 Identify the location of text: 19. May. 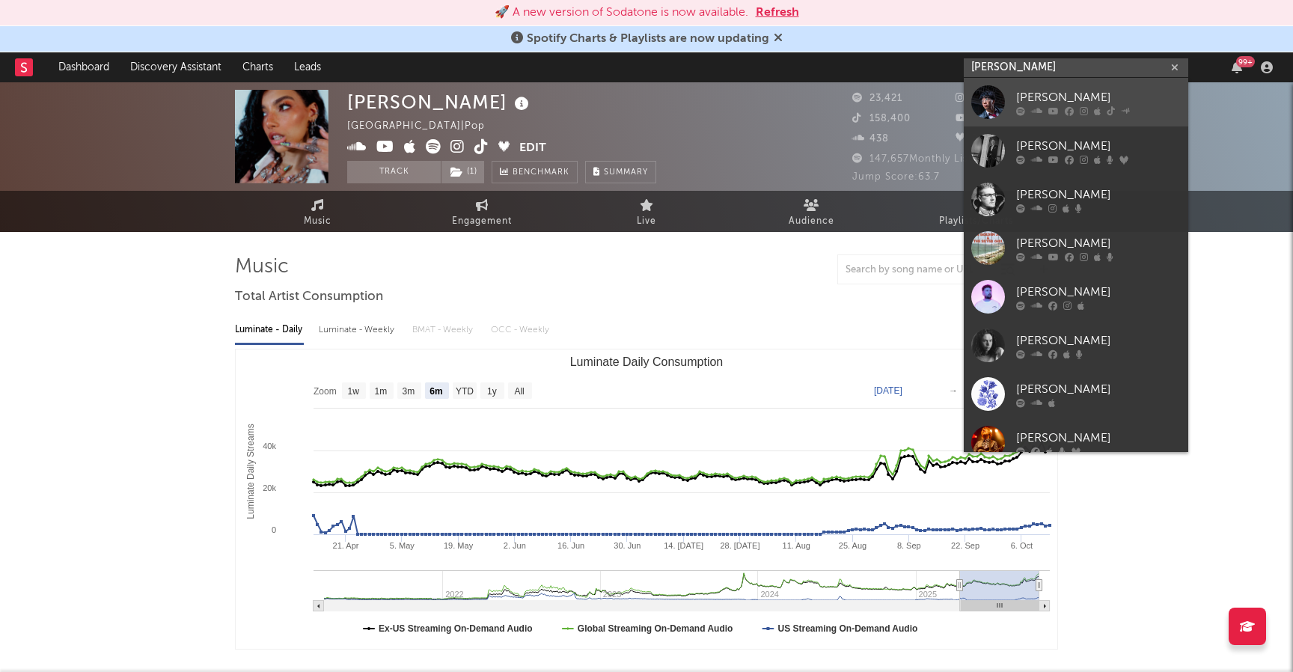
(459, 546).